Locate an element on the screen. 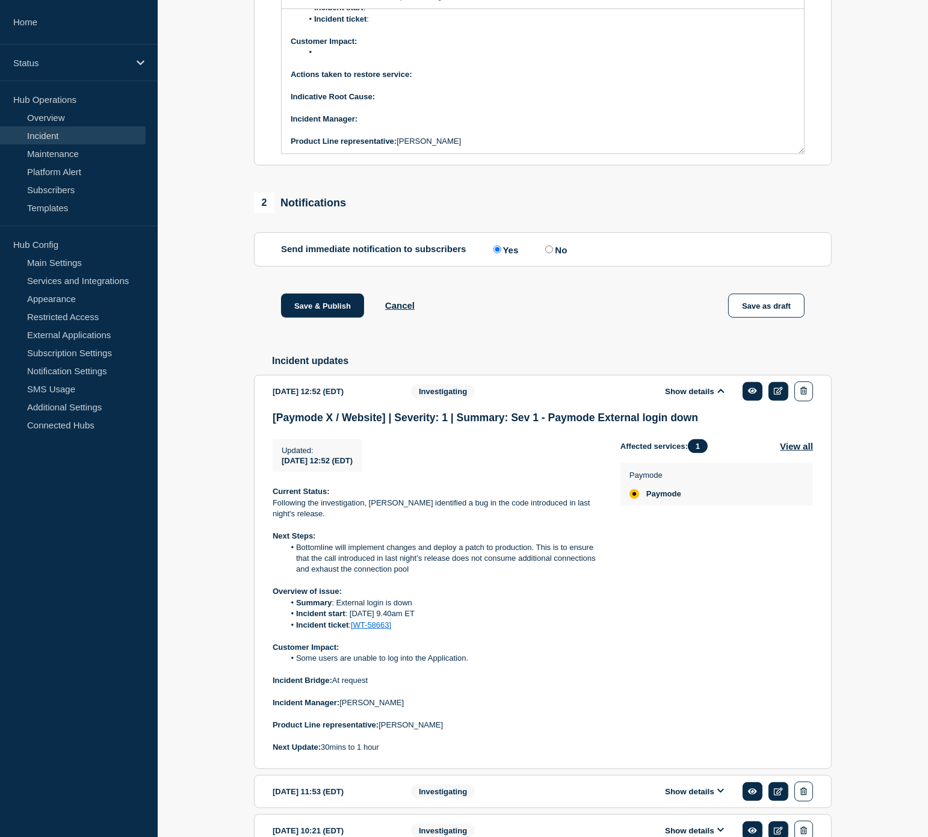 The image size is (928, 837). p: At request is located at coordinates (437, 681).